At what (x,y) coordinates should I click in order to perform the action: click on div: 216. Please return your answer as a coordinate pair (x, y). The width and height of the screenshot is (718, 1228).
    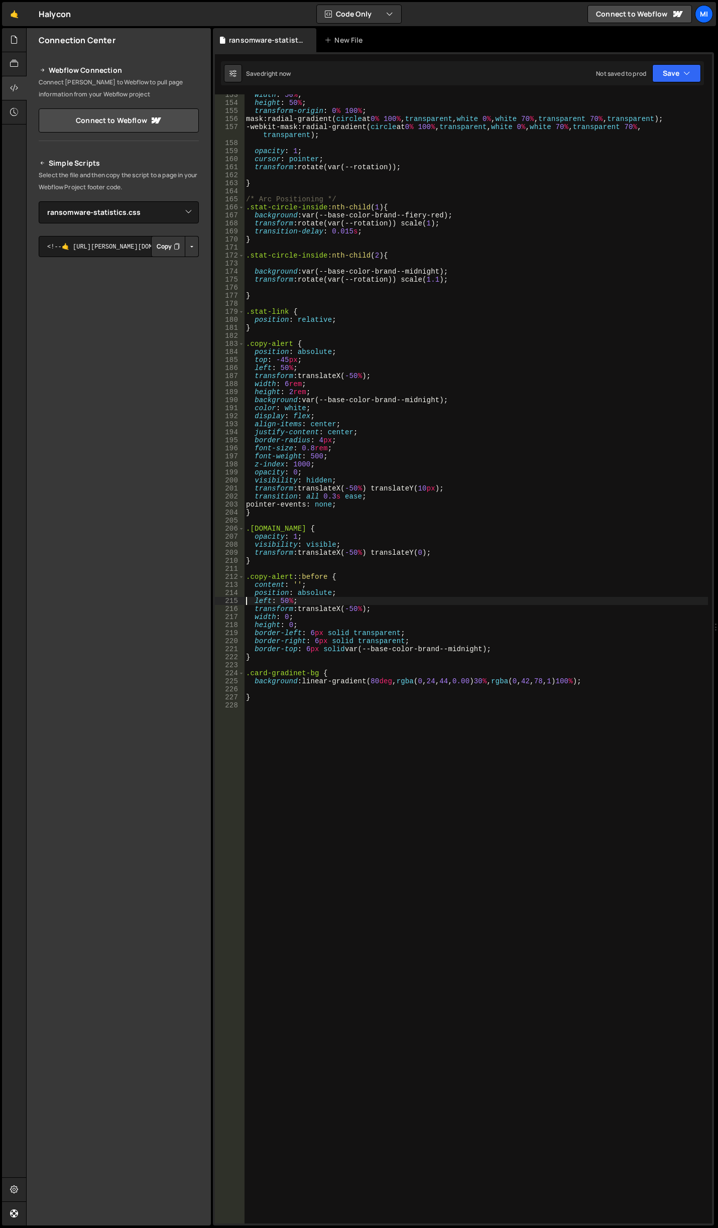
    Looking at the image, I should click on (229, 609).